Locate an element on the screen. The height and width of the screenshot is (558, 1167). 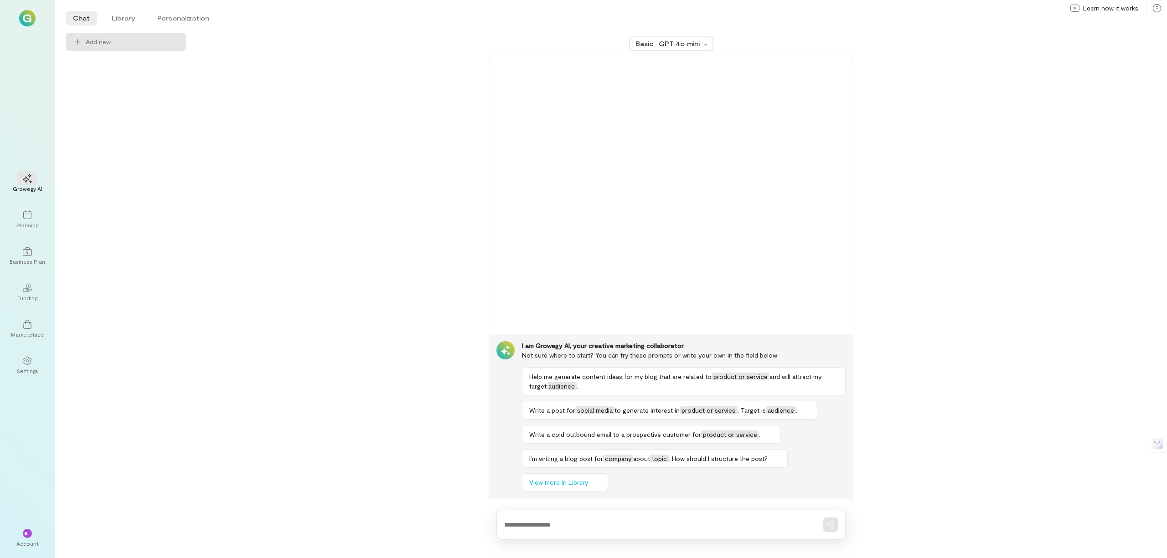
span: I’m writing a blog post for is located at coordinates (566, 459).